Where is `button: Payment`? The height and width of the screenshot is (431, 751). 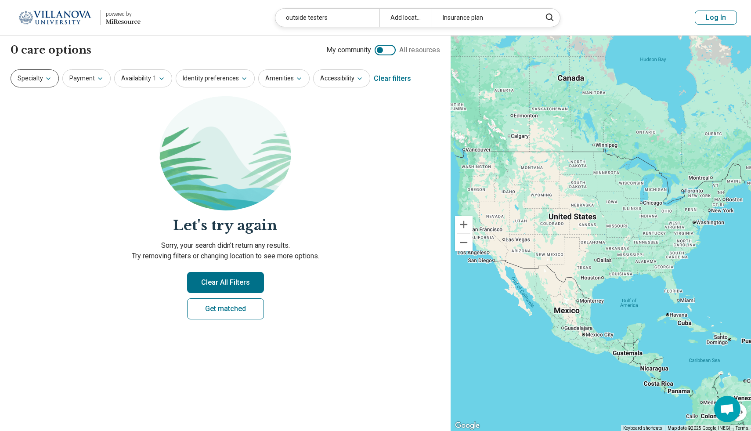
button: Payment is located at coordinates (87, 78).